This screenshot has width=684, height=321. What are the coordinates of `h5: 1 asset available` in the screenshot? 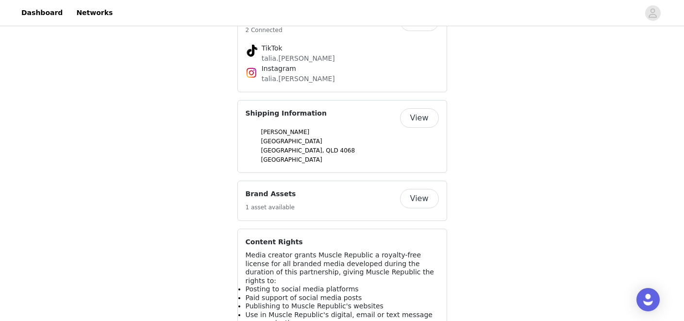 It's located at (271, 207).